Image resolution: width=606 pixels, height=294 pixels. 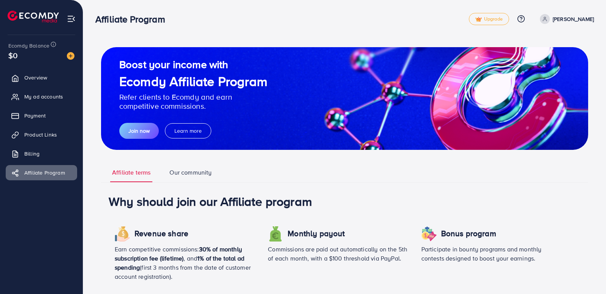 I want to click on span: Product Links, so click(x=41, y=134).